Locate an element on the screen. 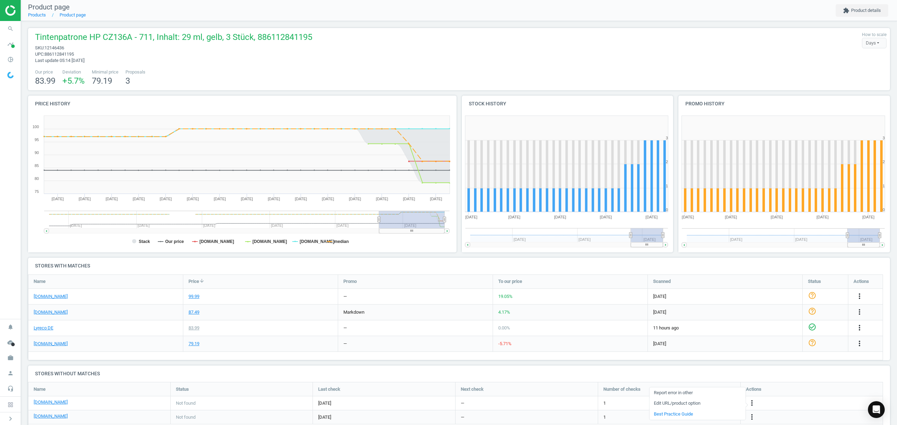  span: To our price is located at coordinates (510, 282).